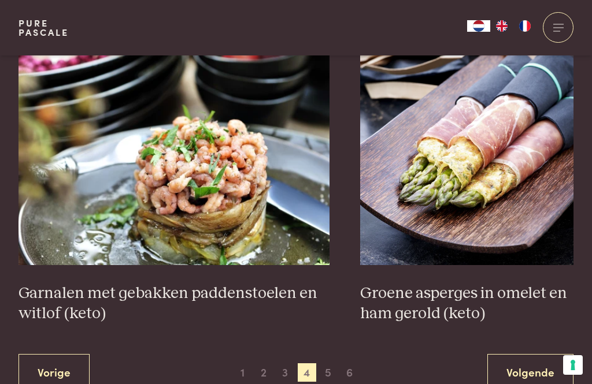 Image resolution: width=592 pixels, height=384 pixels. I want to click on h3: Garnalen met gebakken paddenstoelen en witlof (keto), so click(174, 303).